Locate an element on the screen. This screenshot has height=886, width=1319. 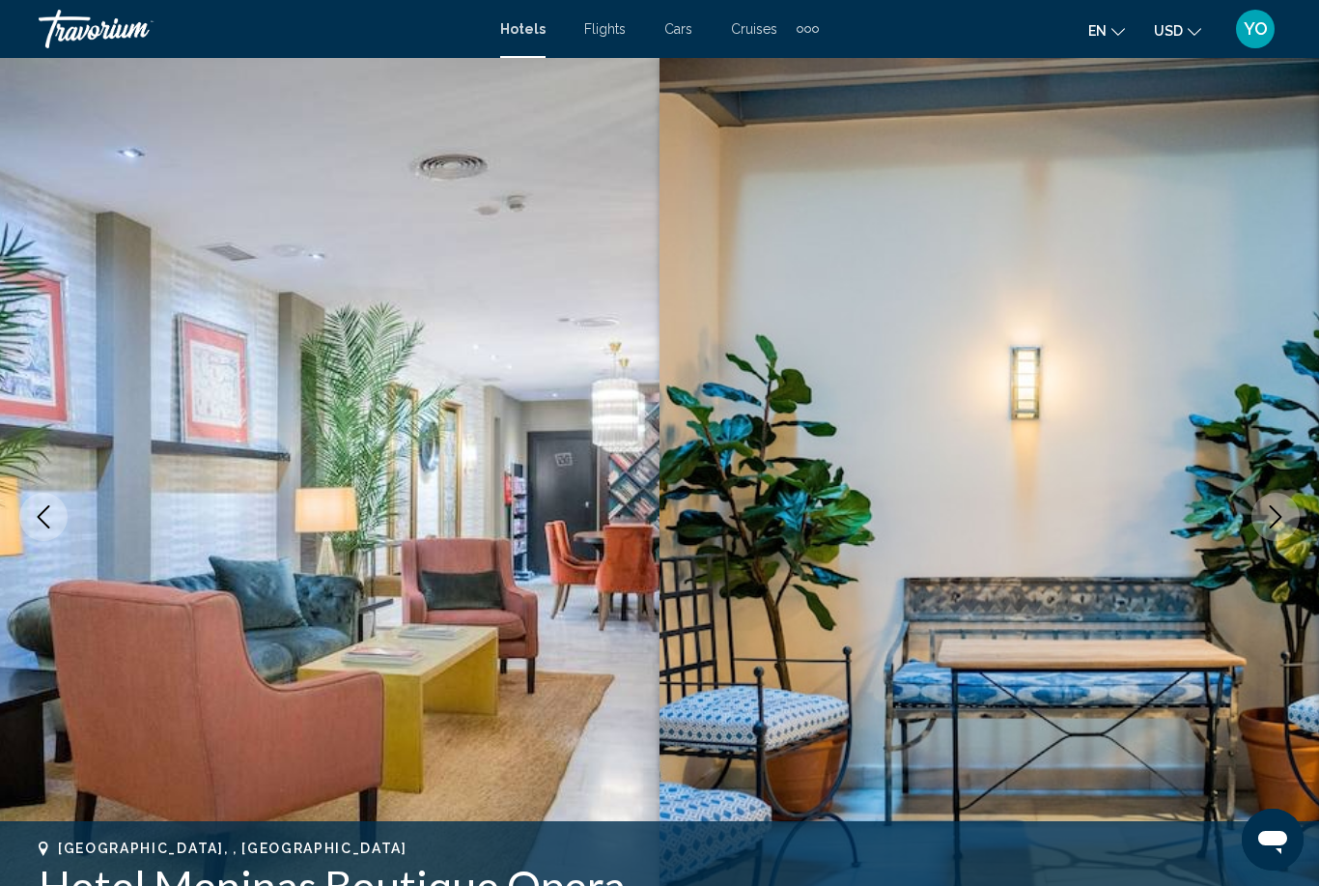
span: USD is located at coordinates (1169, 31).